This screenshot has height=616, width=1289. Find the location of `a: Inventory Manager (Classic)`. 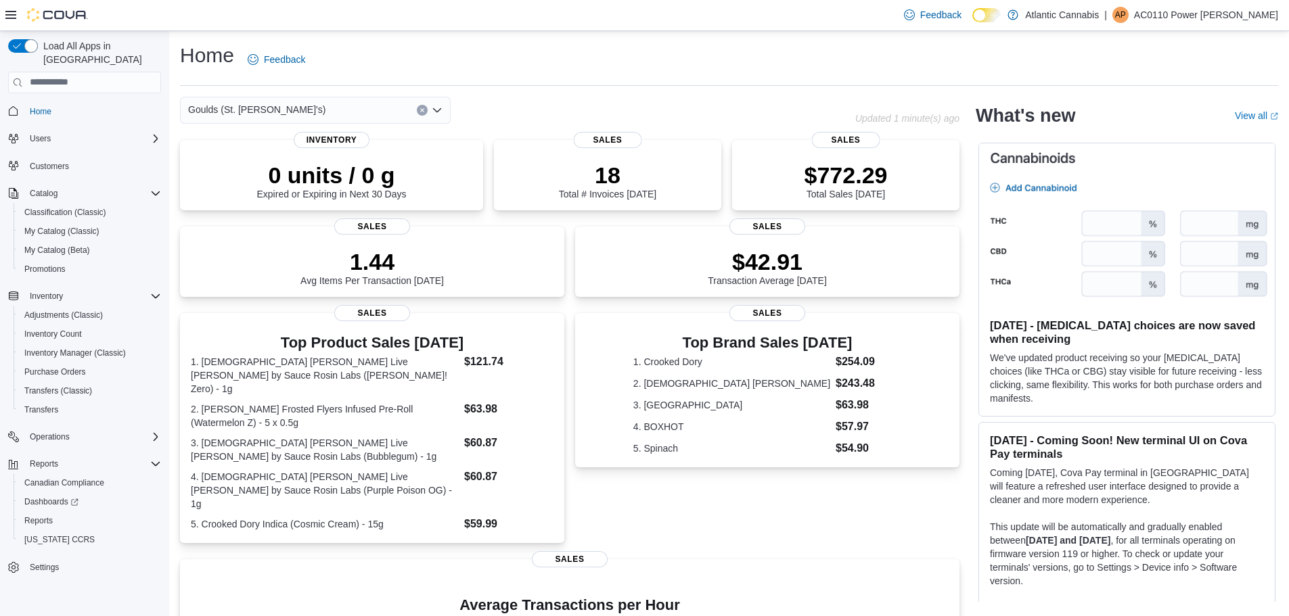

a: Inventory Manager (Classic) is located at coordinates (75, 353).